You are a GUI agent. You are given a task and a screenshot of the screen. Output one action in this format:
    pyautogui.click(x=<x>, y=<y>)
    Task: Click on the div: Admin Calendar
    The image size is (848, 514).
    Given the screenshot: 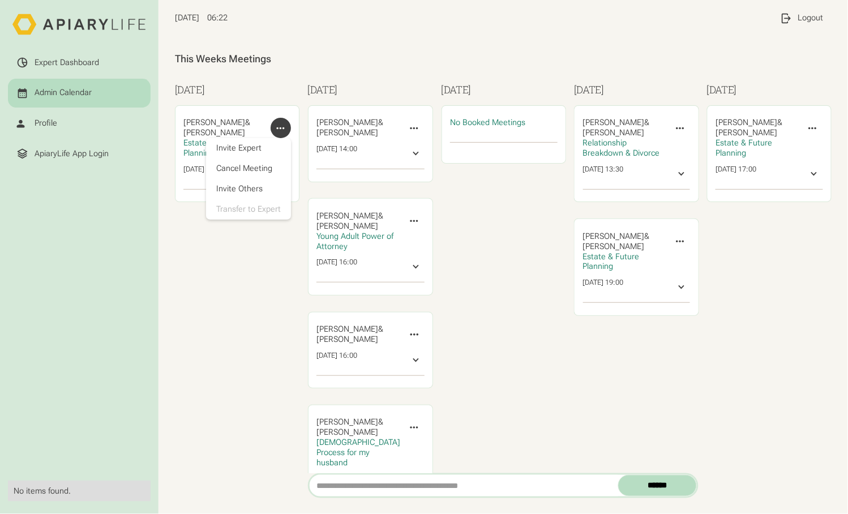 What is the action you would take?
    pyautogui.click(x=63, y=93)
    